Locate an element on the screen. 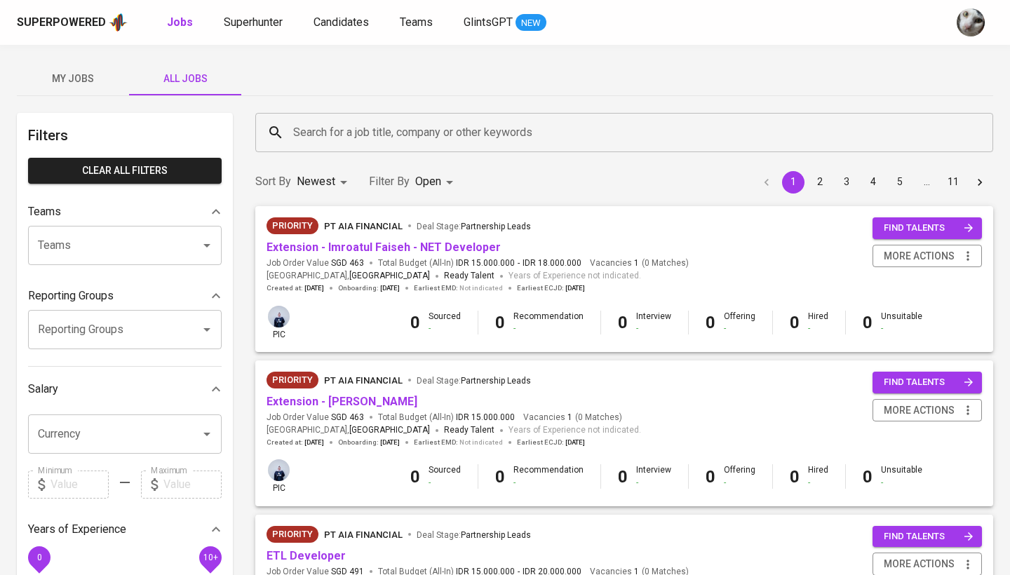 The width and height of the screenshot is (1010, 575). span: 10+ is located at coordinates (210, 557).